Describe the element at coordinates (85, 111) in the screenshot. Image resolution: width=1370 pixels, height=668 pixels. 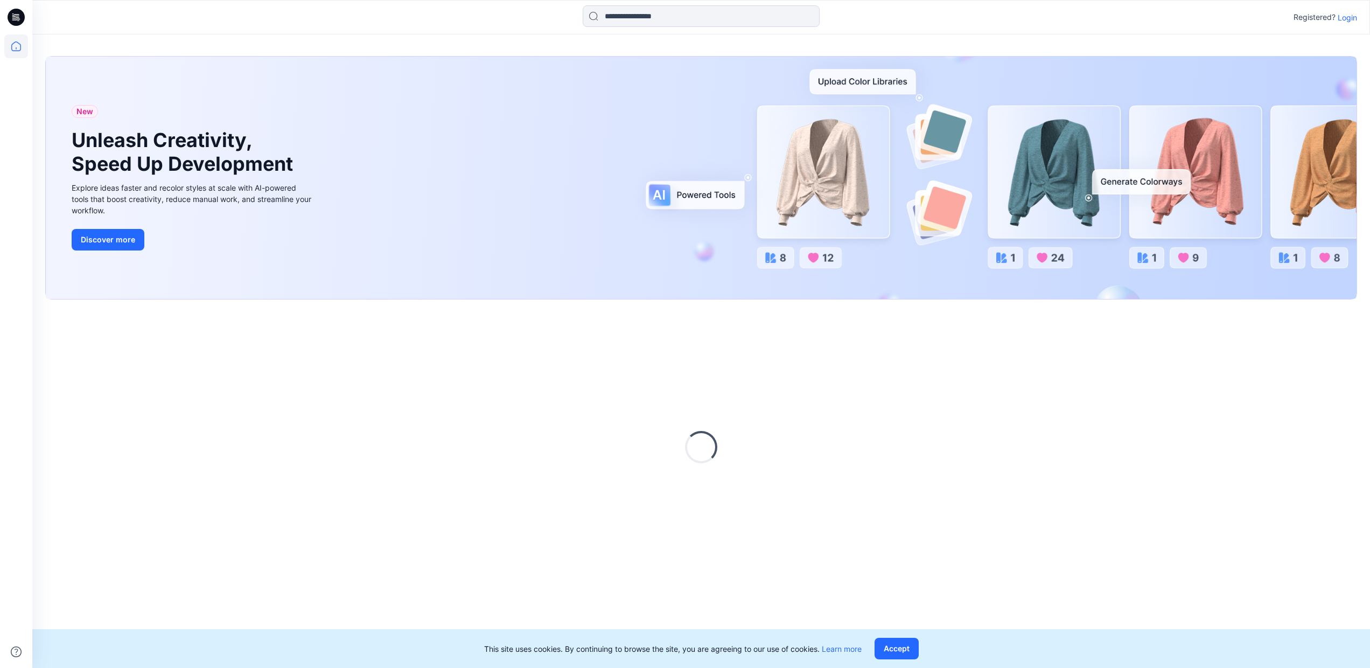
I see `span: New` at that location.